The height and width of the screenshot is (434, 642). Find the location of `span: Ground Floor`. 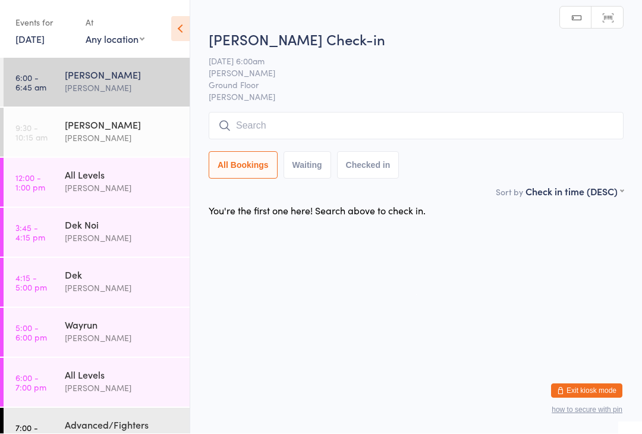

span: Ground Floor is located at coordinates (407, 85).